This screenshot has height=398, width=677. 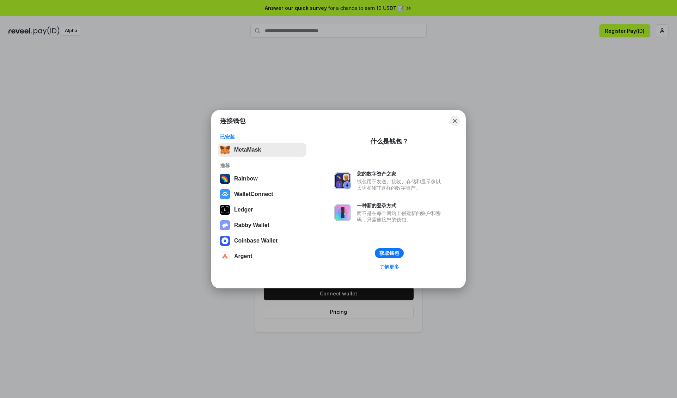 I want to click on h1: 连接钱包, so click(x=233, y=121).